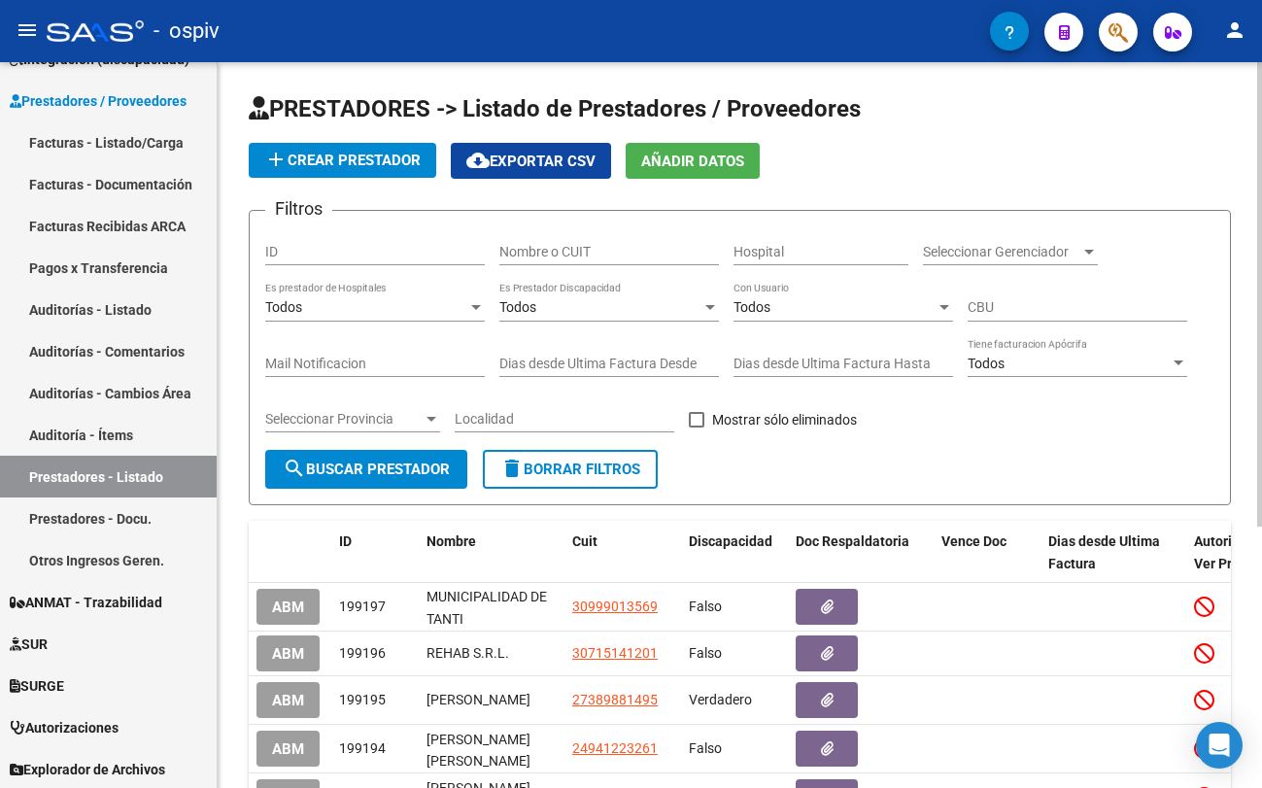  Describe the element at coordinates (478, 160) in the screenshot. I see `mat-icon: cloud_download` at that location.